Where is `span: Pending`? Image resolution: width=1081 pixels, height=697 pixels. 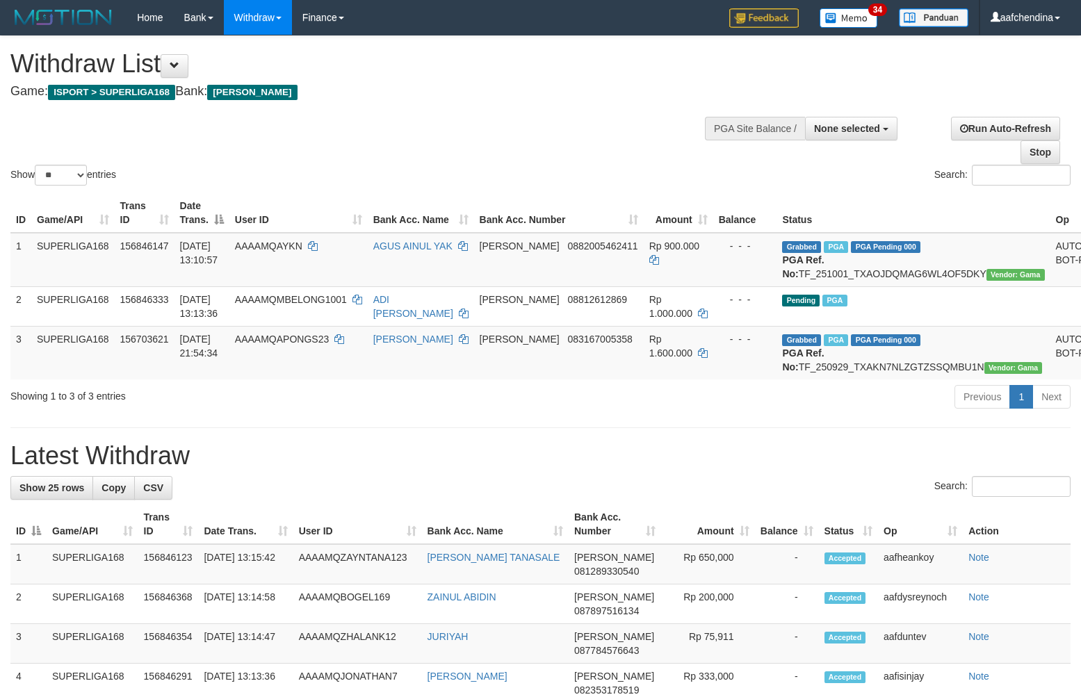
span: Pending is located at coordinates (801, 300).